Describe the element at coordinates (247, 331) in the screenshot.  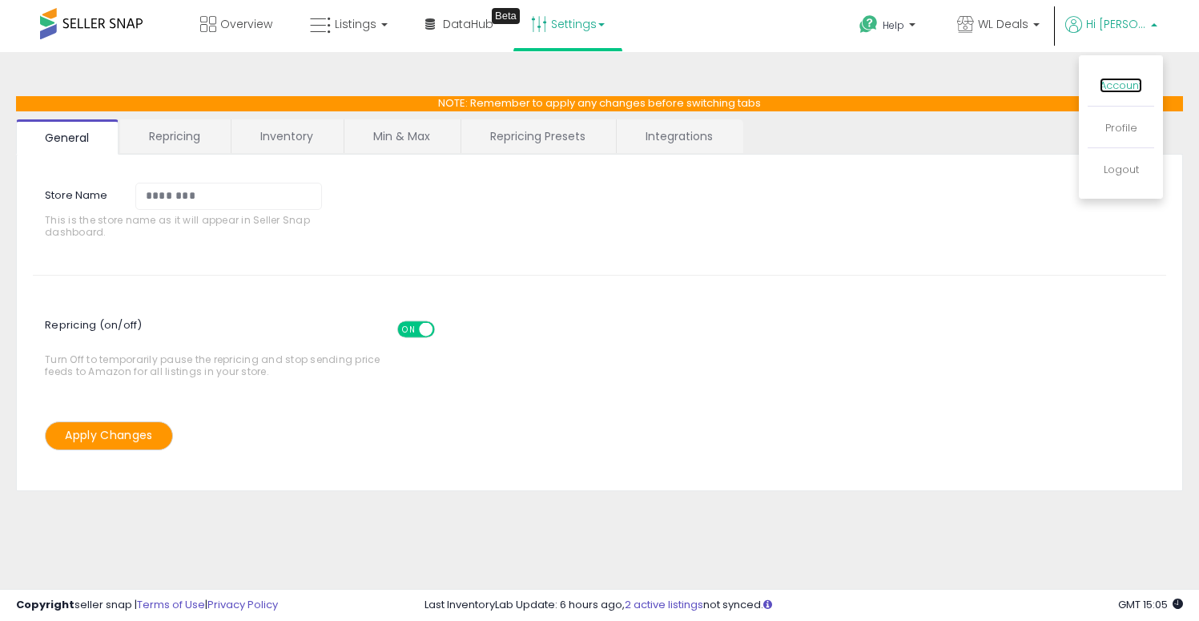
I see `span: Repricing (on/off)` at that location.